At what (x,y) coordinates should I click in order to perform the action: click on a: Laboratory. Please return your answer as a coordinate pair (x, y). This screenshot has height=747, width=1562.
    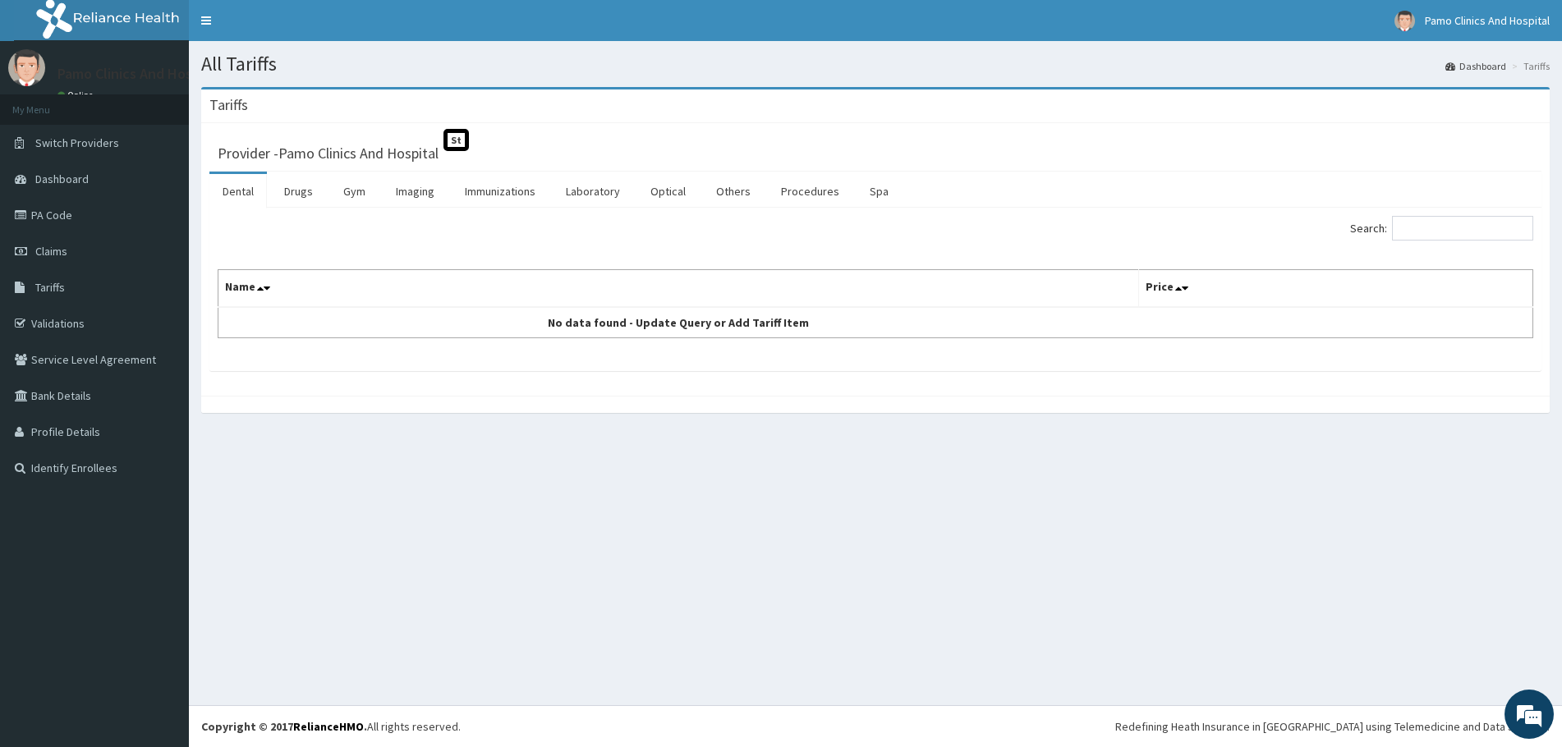
    Looking at the image, I should click on (593, 191).